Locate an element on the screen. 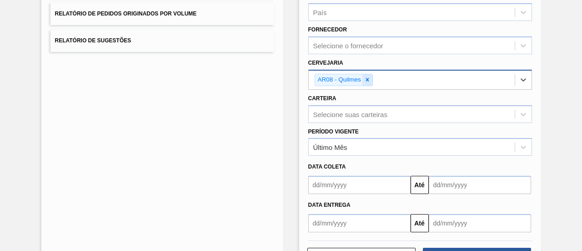 The height and width of the screenshot is (251, 582). span: Data coleta is located at coordinates (327, 166).